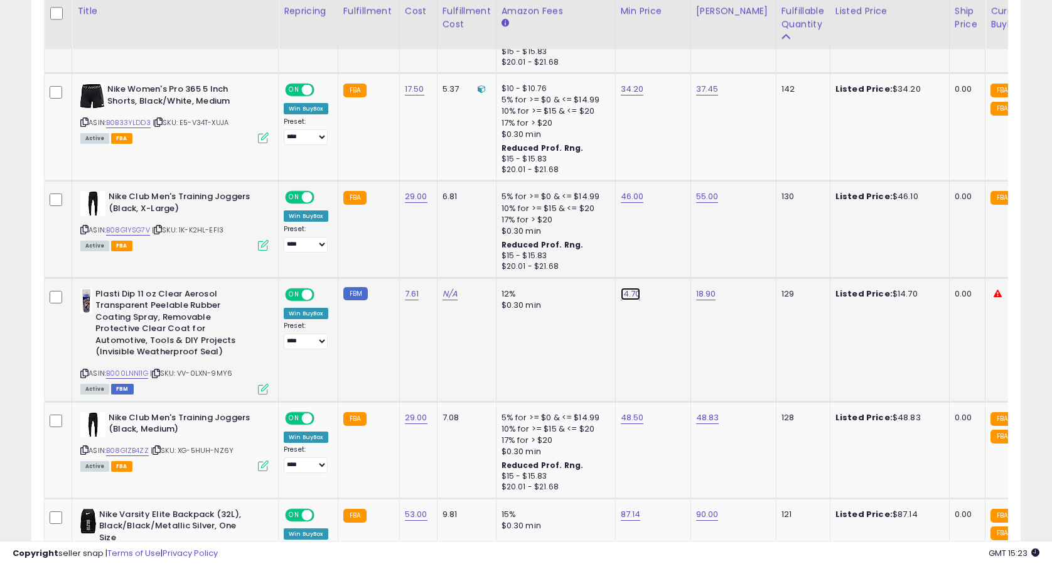 This screenshot has width=1052, height=566. What do you see at coordinates (185, 204) in the screenshot?
I see `b: Nike Club Men's Training Joggers (Black, X-Large)` at bounding box center [185, 204].